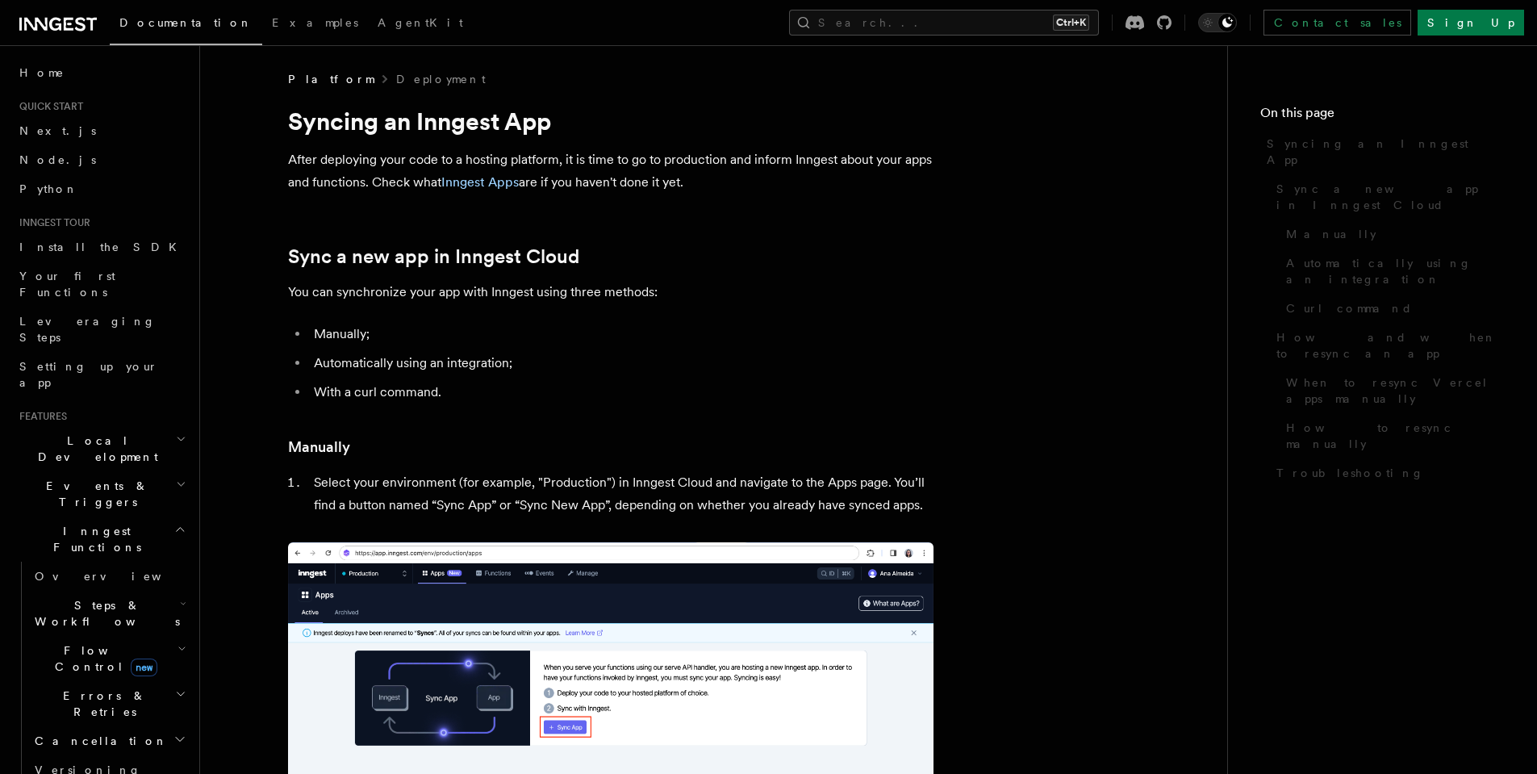 The image size is (1537, 774). Describe the element at coordinates (94, 539) in the screenshot. I see `span: Inngest Functions` at that location.